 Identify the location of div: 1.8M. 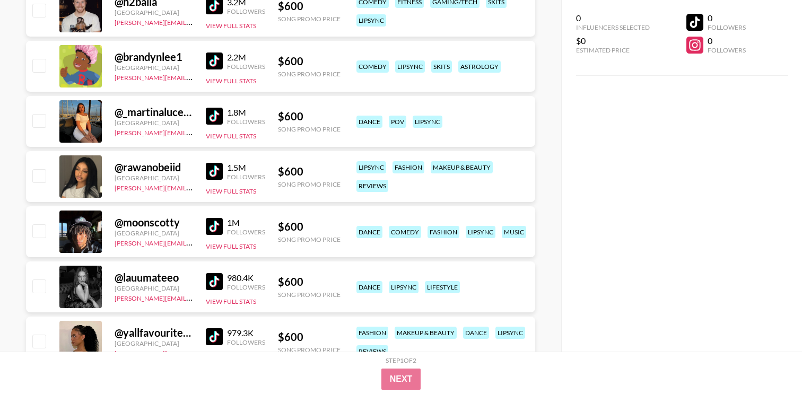
(246, 112).